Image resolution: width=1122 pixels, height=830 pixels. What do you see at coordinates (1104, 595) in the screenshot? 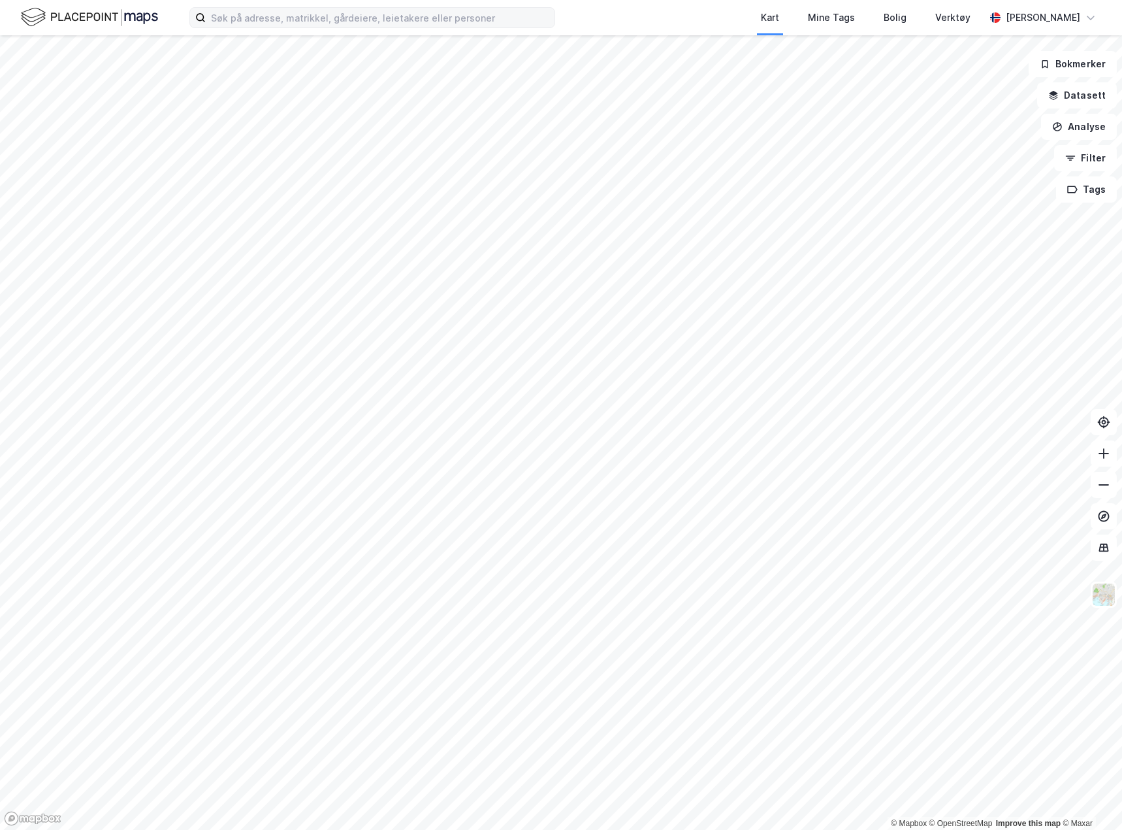
I see `img: Z` at bounding box center [1104, 595].